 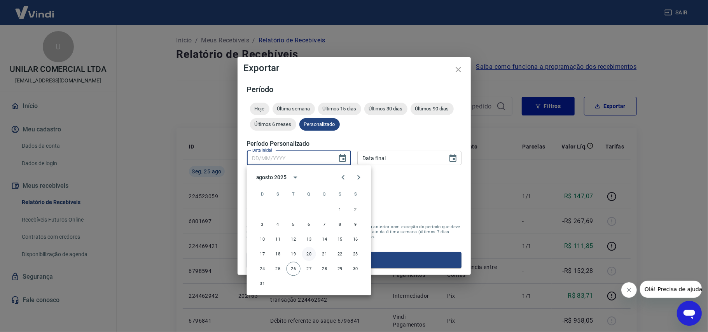 I want to click on span: segunda-feira, so click(x=278, y=194).